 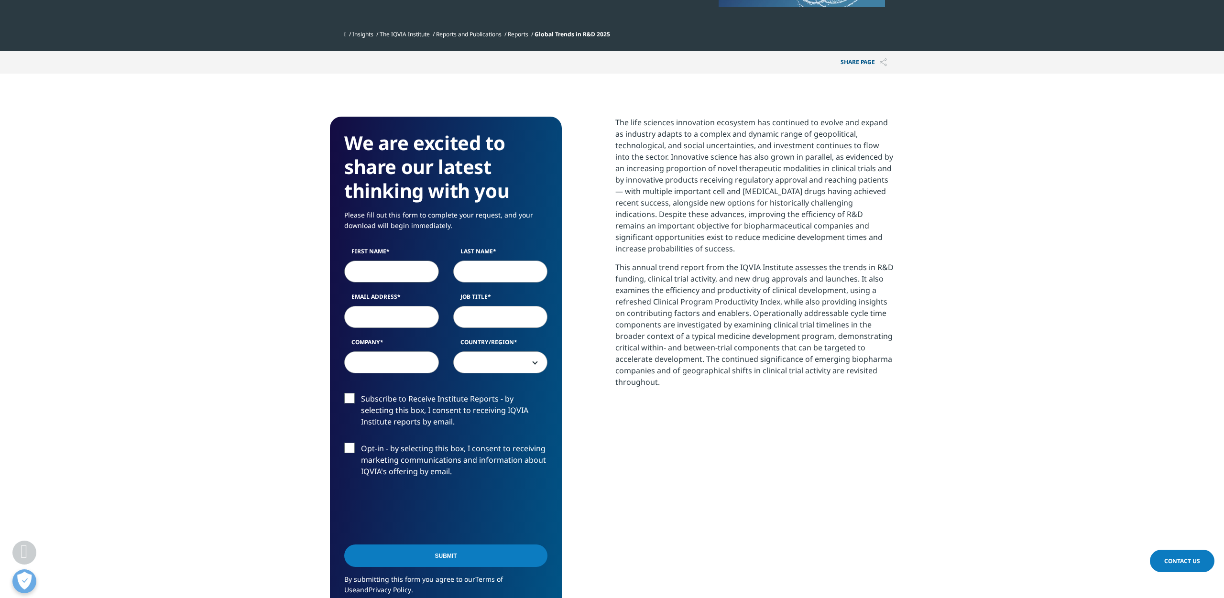 I want to click on button: Share PAGEShare PAGE, so click(x=864, y=62).